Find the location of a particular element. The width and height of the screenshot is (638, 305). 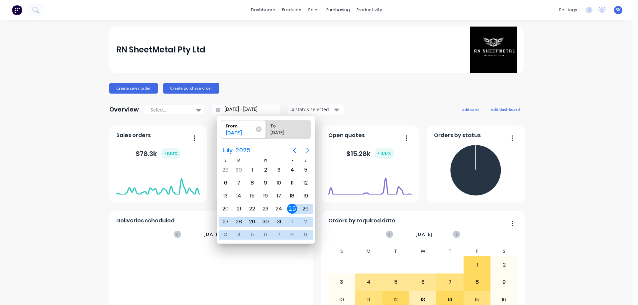

div: Sunday, July 13, 2025 is located at coordinates (226, 196).